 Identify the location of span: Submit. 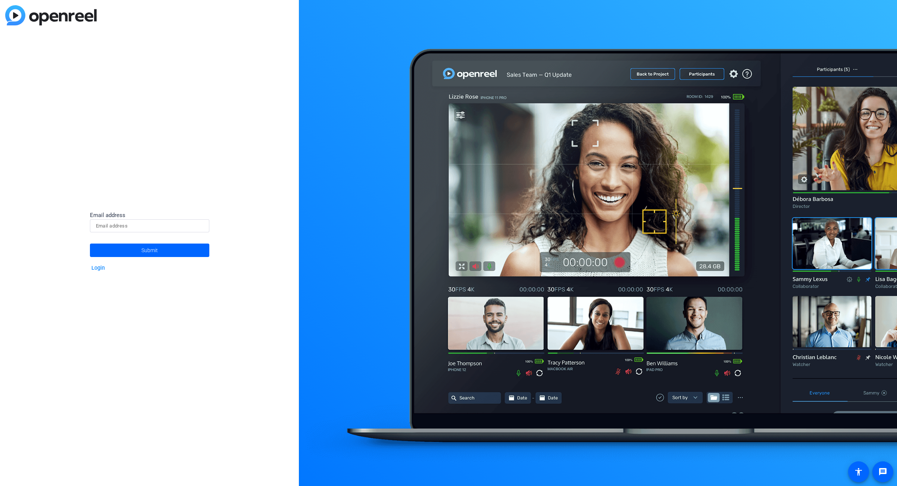
(150, 250).